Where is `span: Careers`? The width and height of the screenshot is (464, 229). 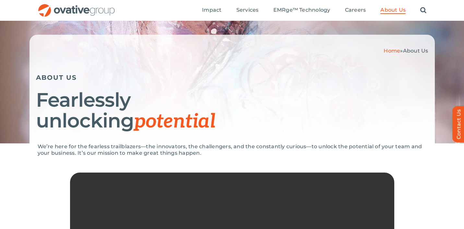
span: Careers is located at coordinates (355, 10).